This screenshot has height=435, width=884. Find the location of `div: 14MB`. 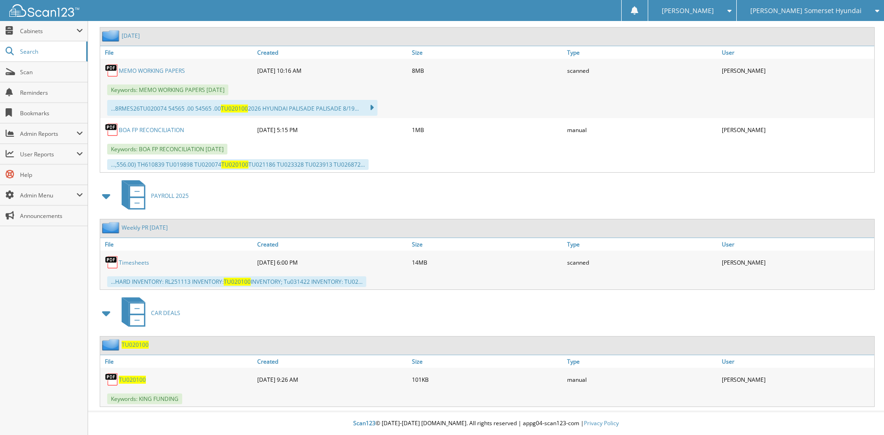

div: 14MB is located at coordinates (487, 262).